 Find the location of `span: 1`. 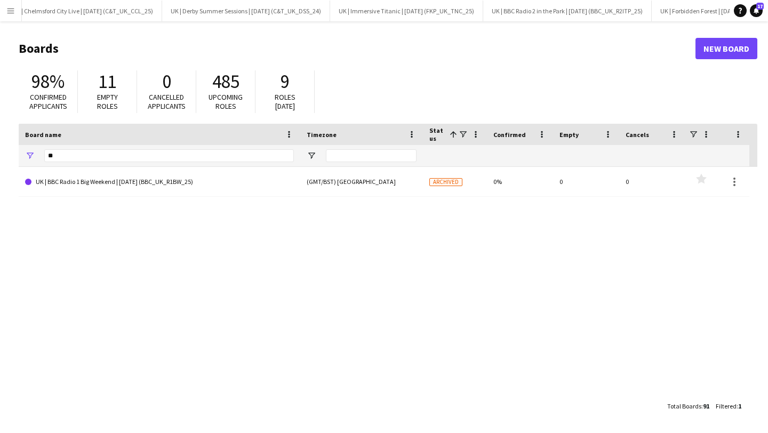

span: 1 is located at coordinates (740, 406).